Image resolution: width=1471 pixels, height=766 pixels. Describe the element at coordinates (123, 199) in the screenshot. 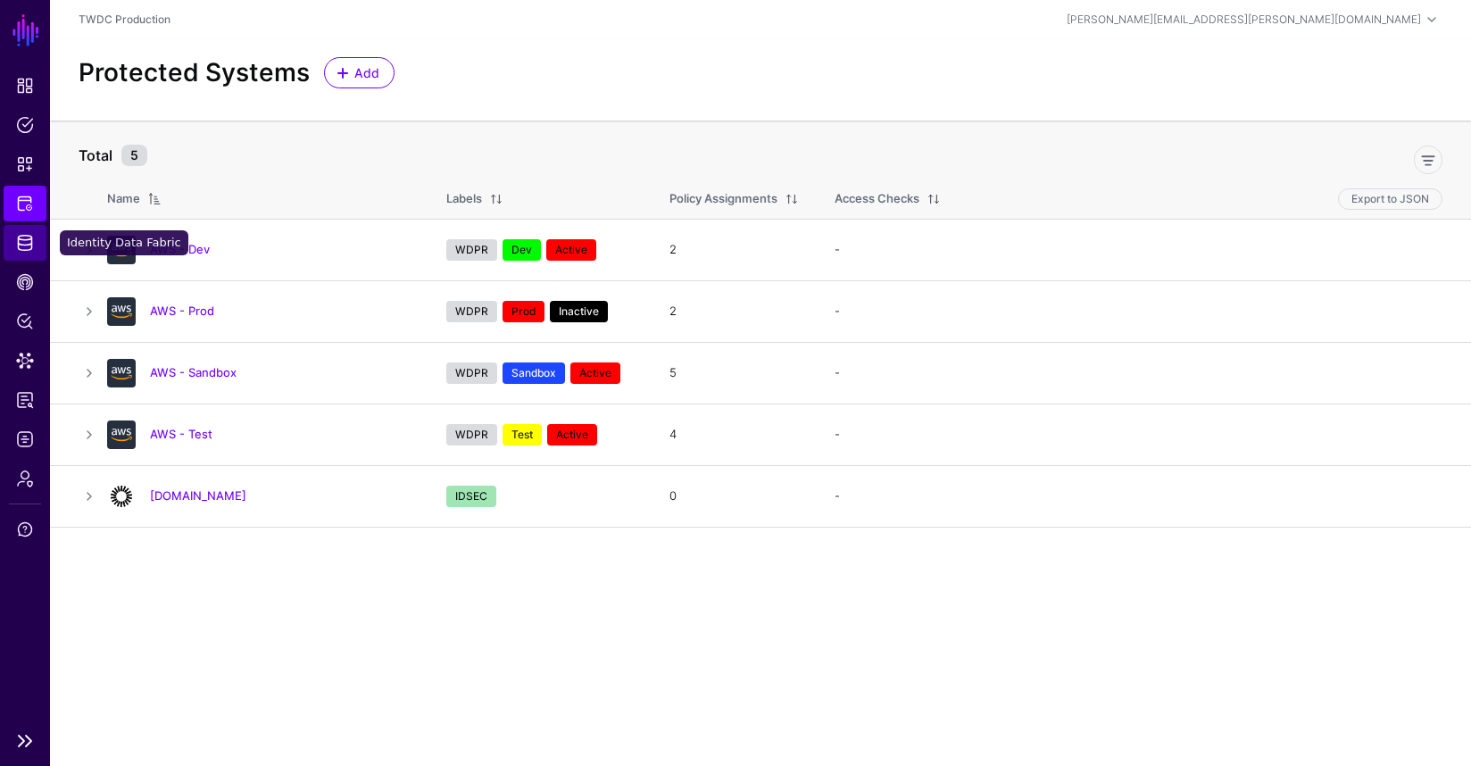

I see `div: Name` at that location.